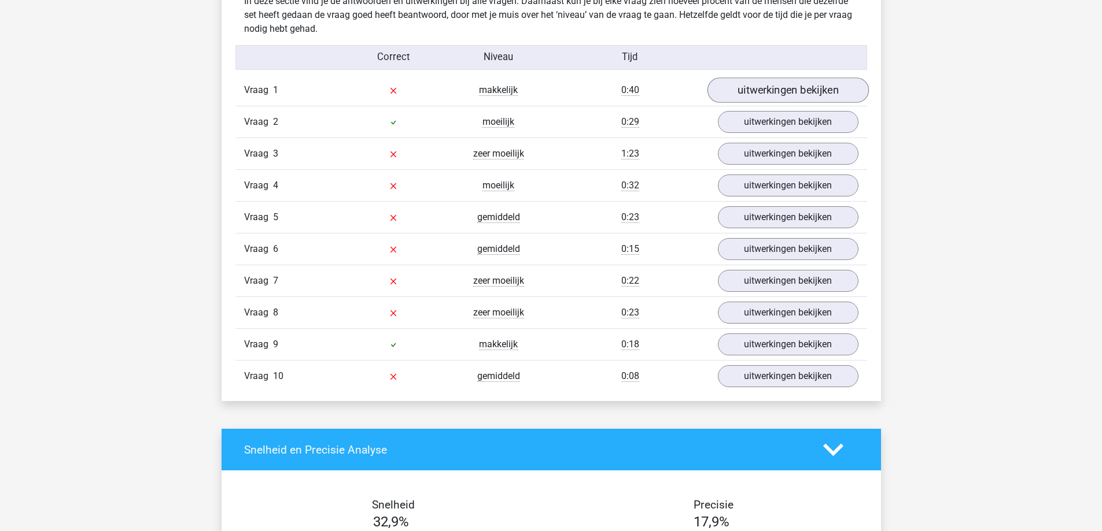 Image resolution: width=1102 pixels, height=531 pixels. What do you see at coordinates (393, 57) in the screenshot?
I see `div: Correct` at bounding box center [393, 57].